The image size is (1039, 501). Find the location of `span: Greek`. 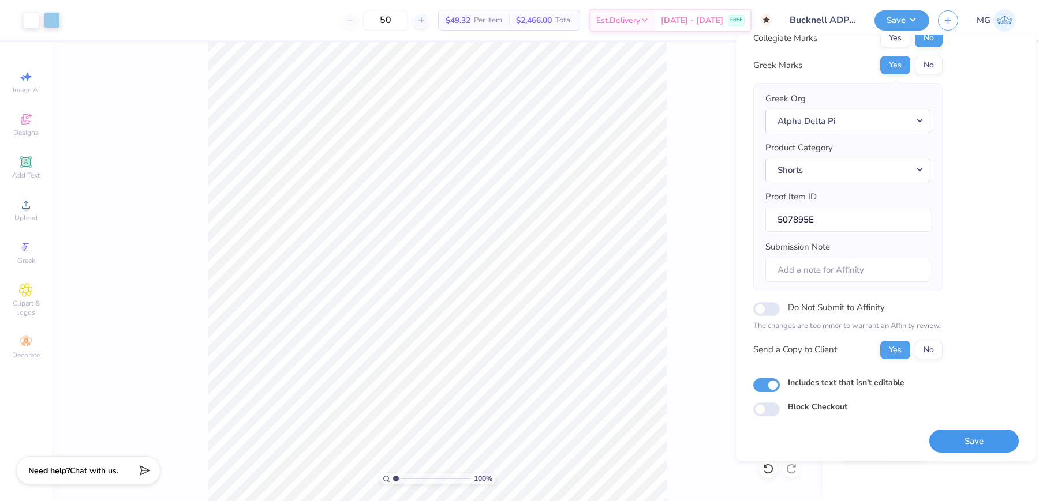

span: Greek is located at coordinates (26, 261).